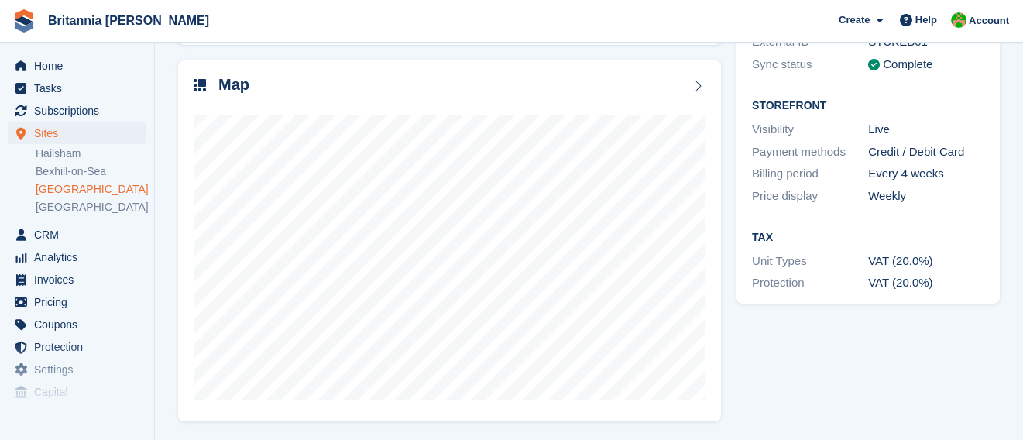 Image resolution: width=1023 pixels, height=440 pixels. Describe the element at coordinates (810, 196) in the screenshot. I see `div: Price display` at that location.